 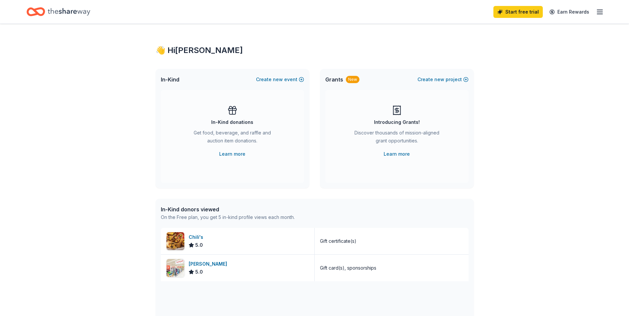 What do you see at coordinates (338, 241) in the screenshot?
I see `div: Gift certificate(s)` at bounding box center [338, 241].